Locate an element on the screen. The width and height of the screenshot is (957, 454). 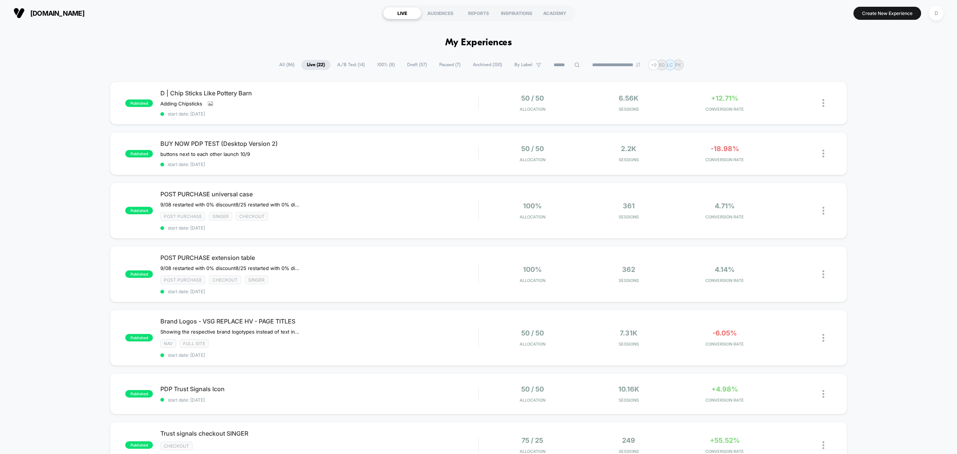
img: end is located at coordinates (638, 65).